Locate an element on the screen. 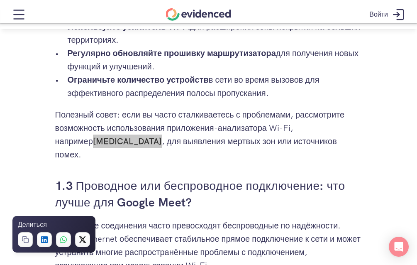 This screenshot has width=417, height=265. font: , для выявления мертвых зон или источников помех. is located at coordinates (197, 148).